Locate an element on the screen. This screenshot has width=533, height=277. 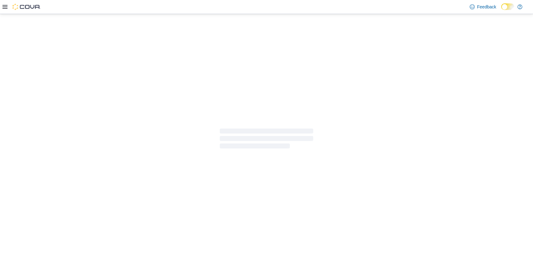
span: Loading is located at coordinates (266, 140).